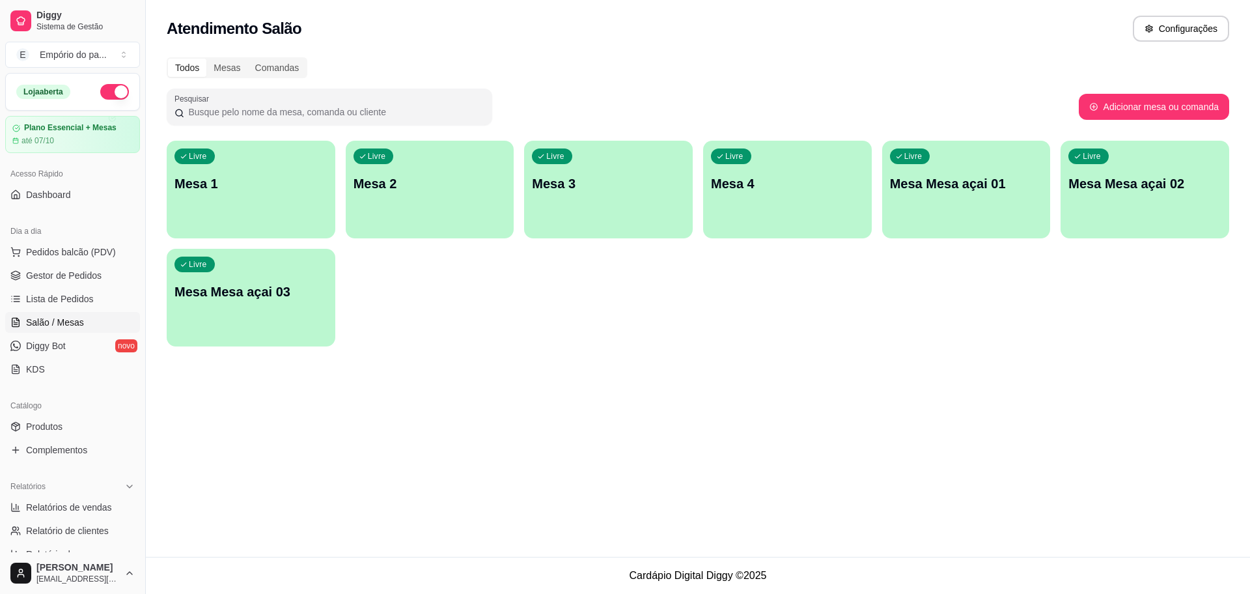 Image resolution: width=1250 pixels, height=594 pixels. Describe the element at coordinates (251, 292) in the screenshot. I see `p: Mesa Mesa açai 03` at that location.